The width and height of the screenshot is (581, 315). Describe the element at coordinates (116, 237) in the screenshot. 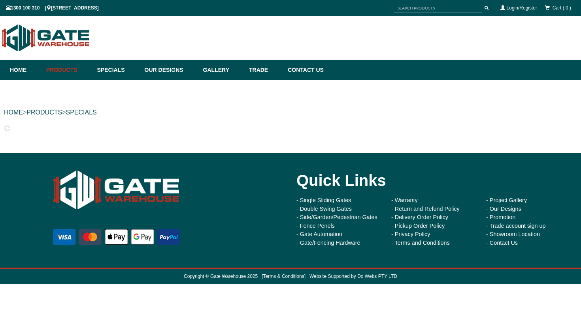

I see `img: payment options` at that location.